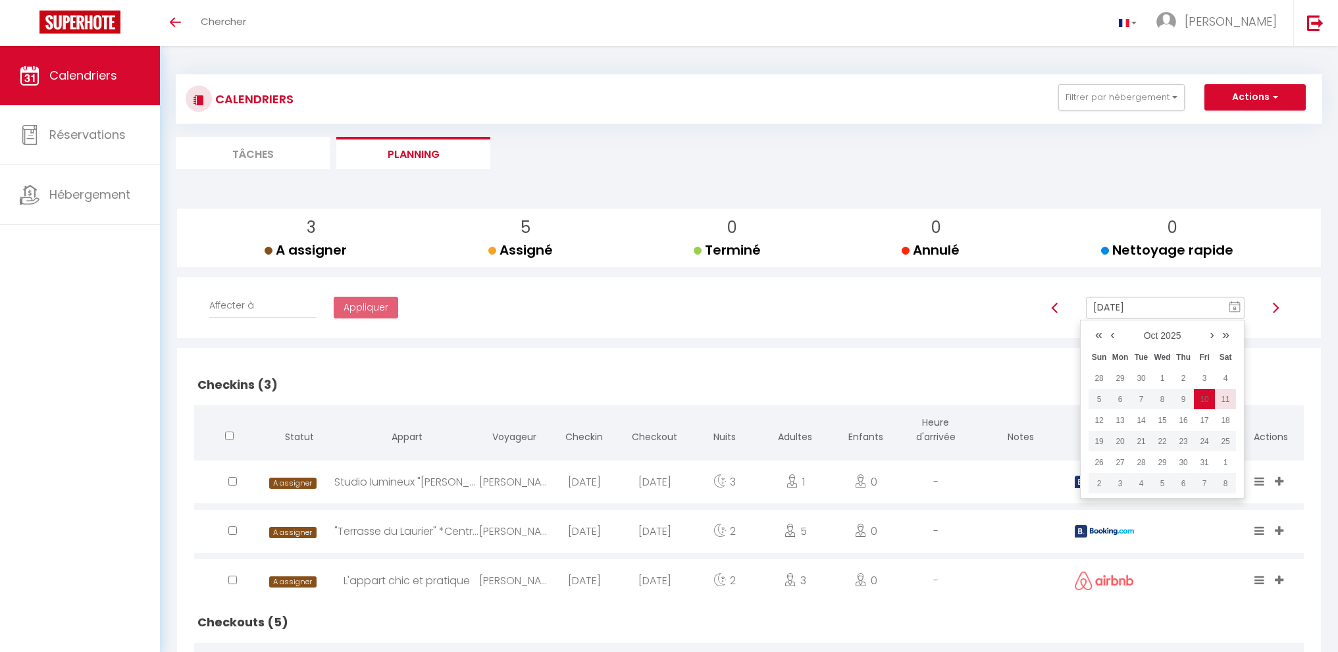 This screenshot has height=652, width=1338. What do you see at coordinates (223, 21) in the screenshot?
I see `span: Chercher` at bounding box center [223, 21].